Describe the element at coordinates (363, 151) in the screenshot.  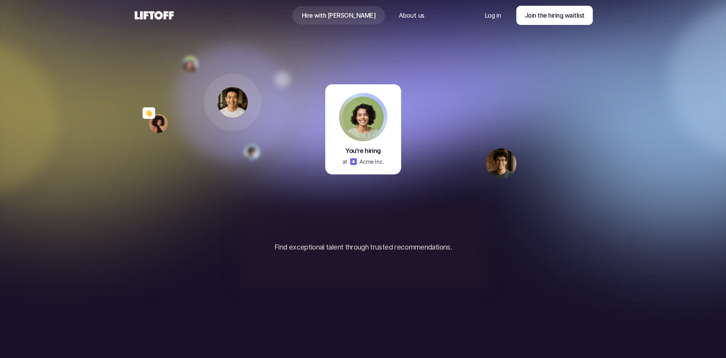
I see `p: You’re hiring` at that location.